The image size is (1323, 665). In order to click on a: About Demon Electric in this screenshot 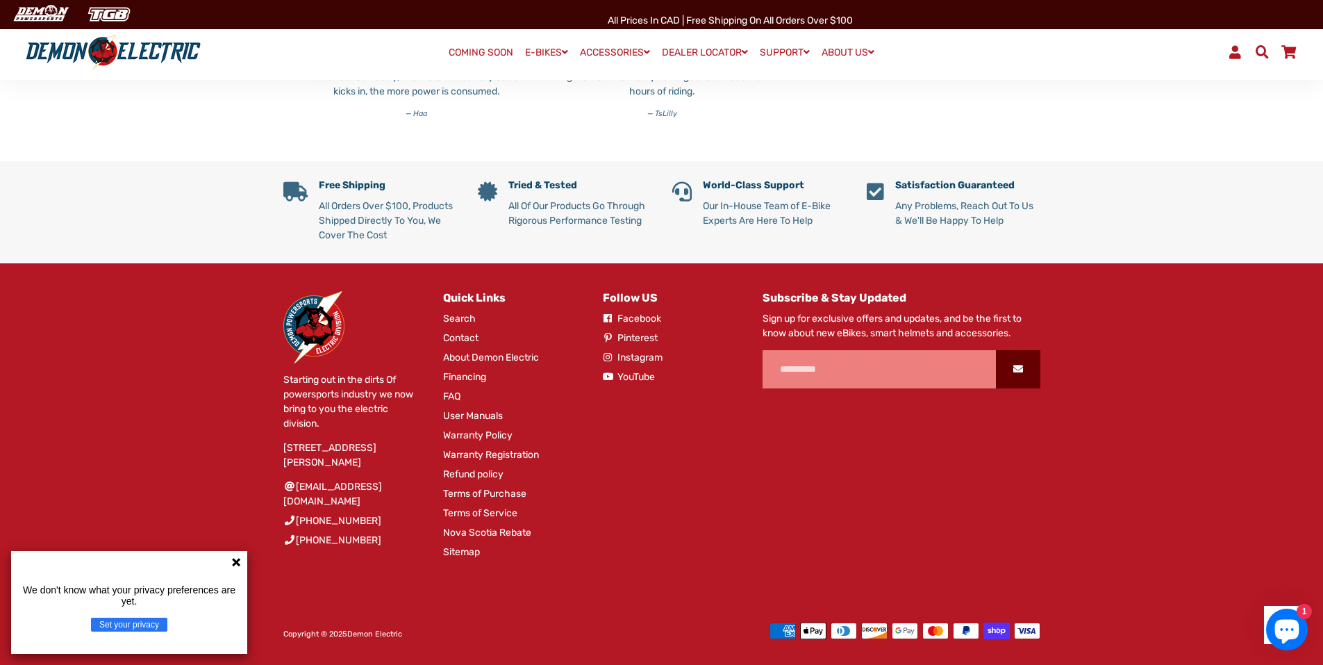, I will do `click(491, 357)`.